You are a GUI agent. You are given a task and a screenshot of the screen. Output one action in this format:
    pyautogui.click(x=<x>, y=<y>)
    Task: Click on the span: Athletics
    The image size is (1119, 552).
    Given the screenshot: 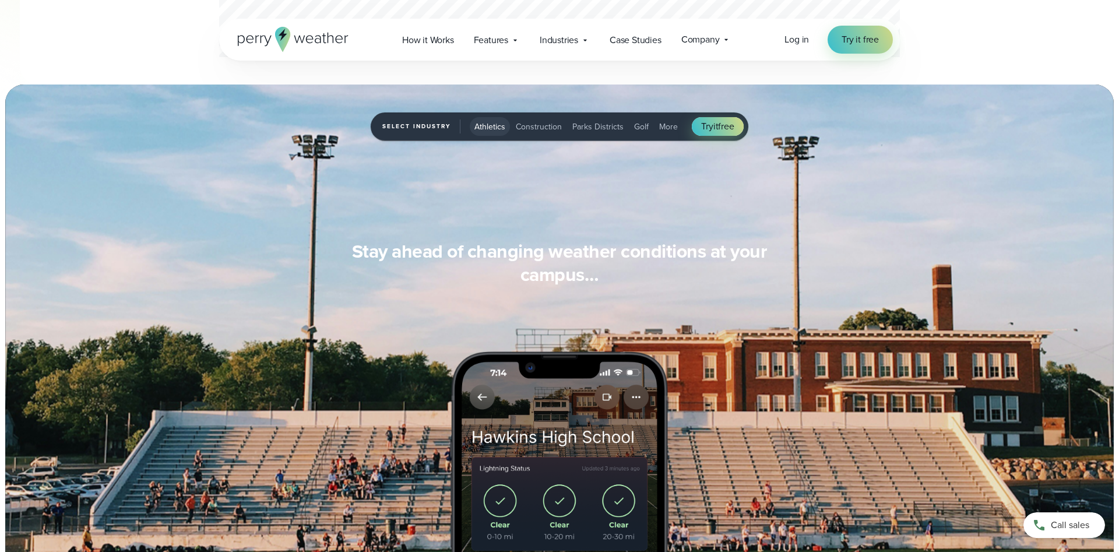 What is the action you would take?
    pyautogui.click(x=490, y=126)
    